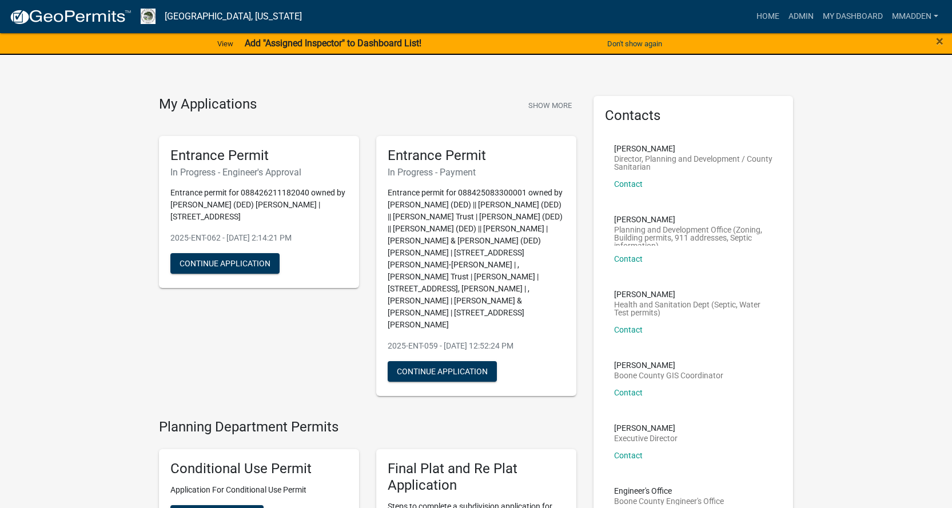  Describe the element at coordinates (635, 43) in the screenshot. I see `button: Don't show again` at that location.